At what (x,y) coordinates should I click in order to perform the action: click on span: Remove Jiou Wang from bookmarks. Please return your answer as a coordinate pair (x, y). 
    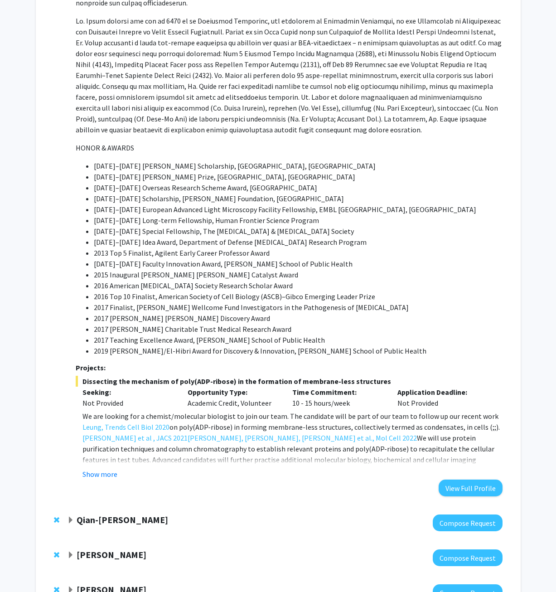
    Looking at the image, I should click on (57, 555).